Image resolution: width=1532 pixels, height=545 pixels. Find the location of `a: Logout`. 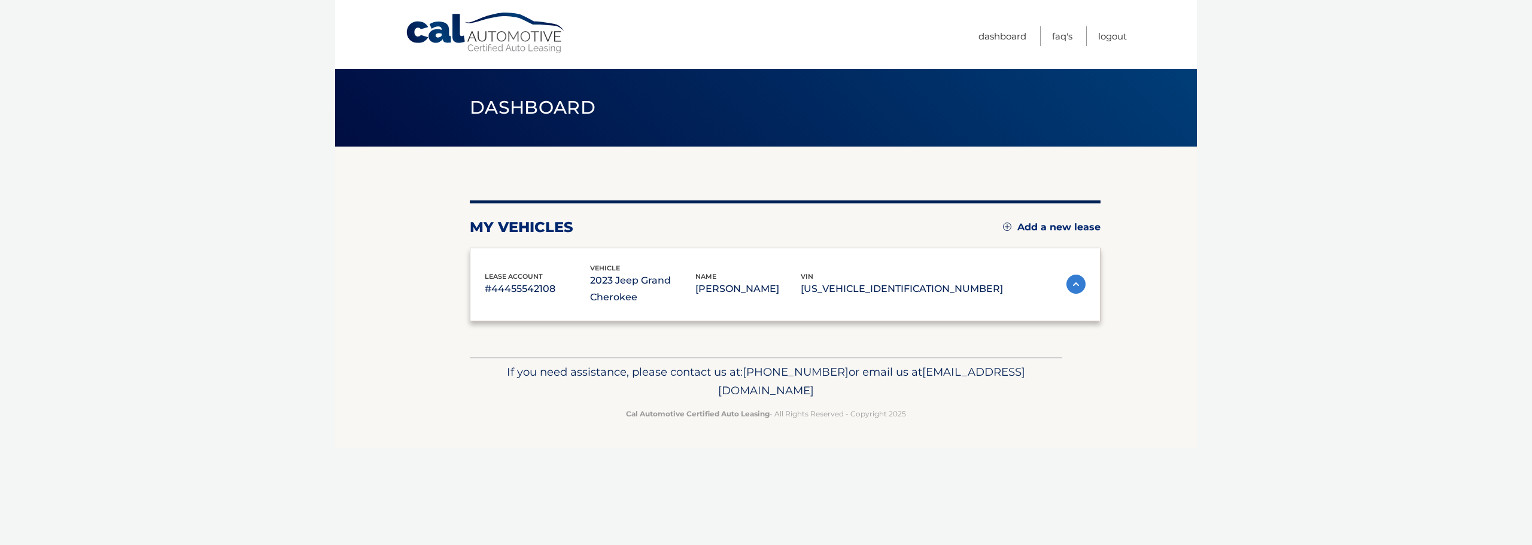

a: Logout is located at coordinates (1113, 36).